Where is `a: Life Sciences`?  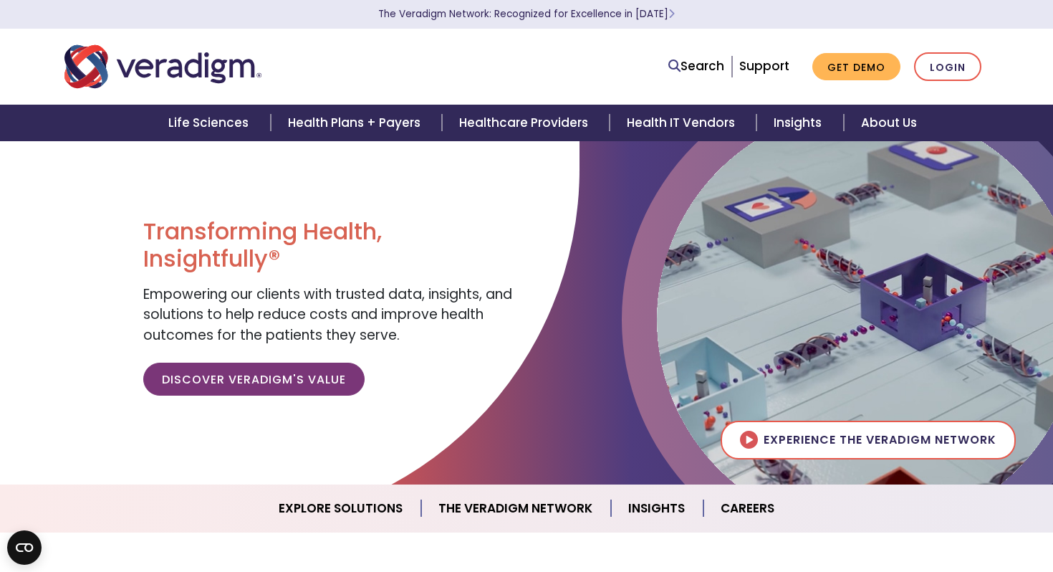 a: Life Sciences is located at coordinates (211, 123).